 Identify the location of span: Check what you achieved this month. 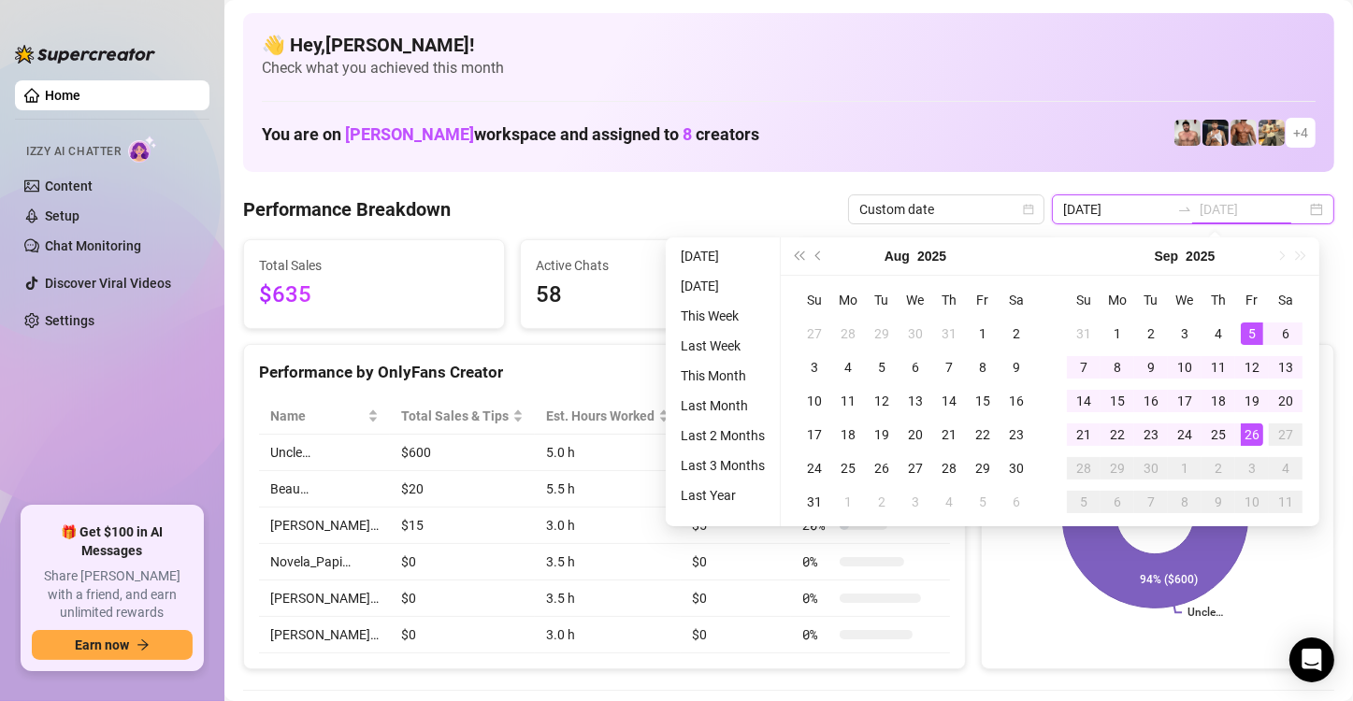
(788, 68).